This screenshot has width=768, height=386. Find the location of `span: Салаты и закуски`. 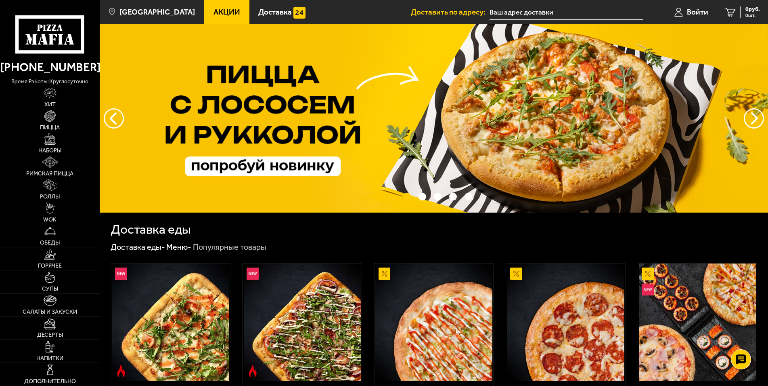

span: Салаты и закуски is located at coordinates (50, 312).